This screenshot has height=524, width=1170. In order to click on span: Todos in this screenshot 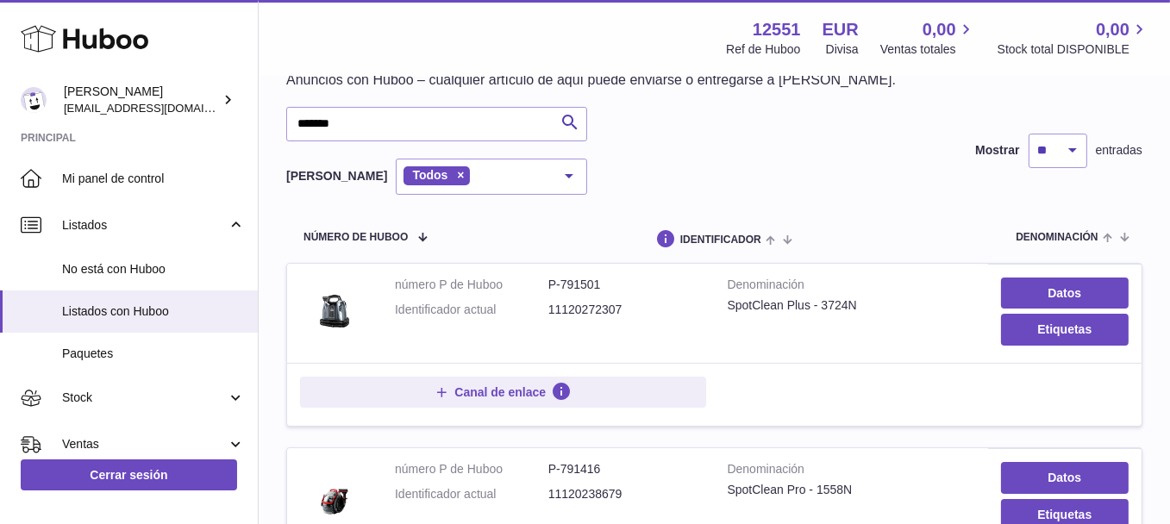, I will do `click(429, 175)`.